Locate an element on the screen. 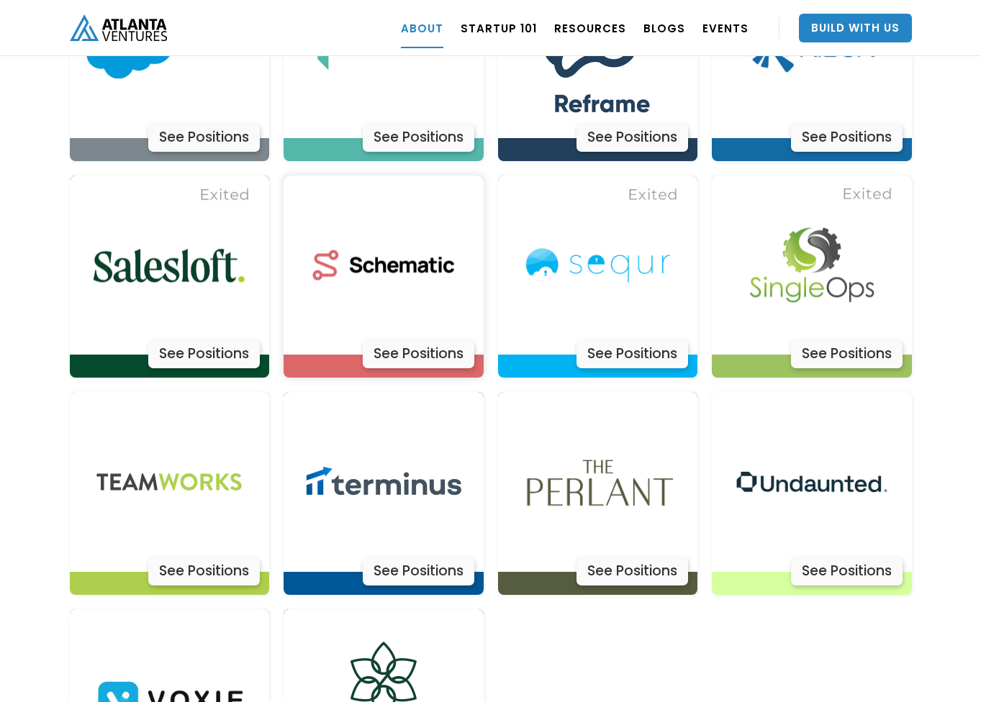  a: BLOGS is located at coordinates (664, 28).